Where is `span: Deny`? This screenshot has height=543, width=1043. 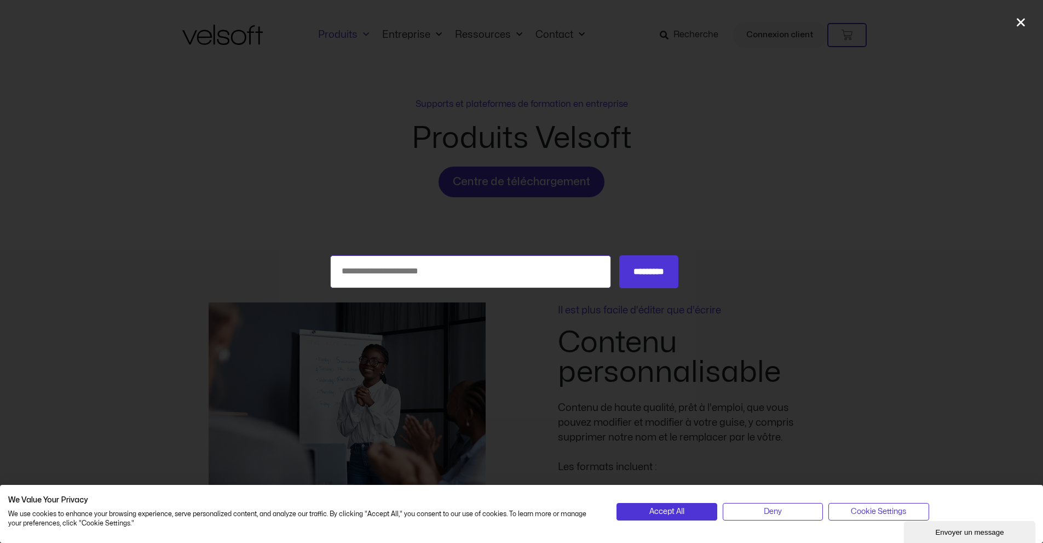
span: Deny is located at coordinates (772, 511).